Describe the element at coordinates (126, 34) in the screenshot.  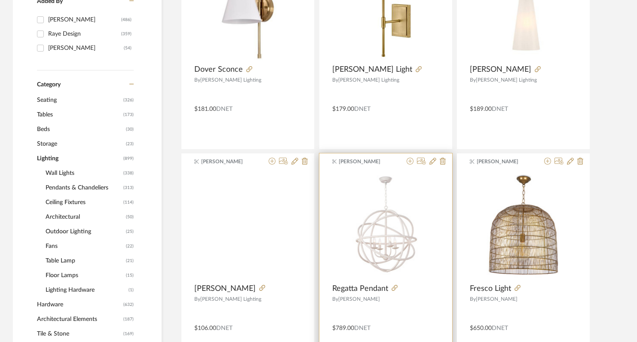
I see `div: (359)` at that location.